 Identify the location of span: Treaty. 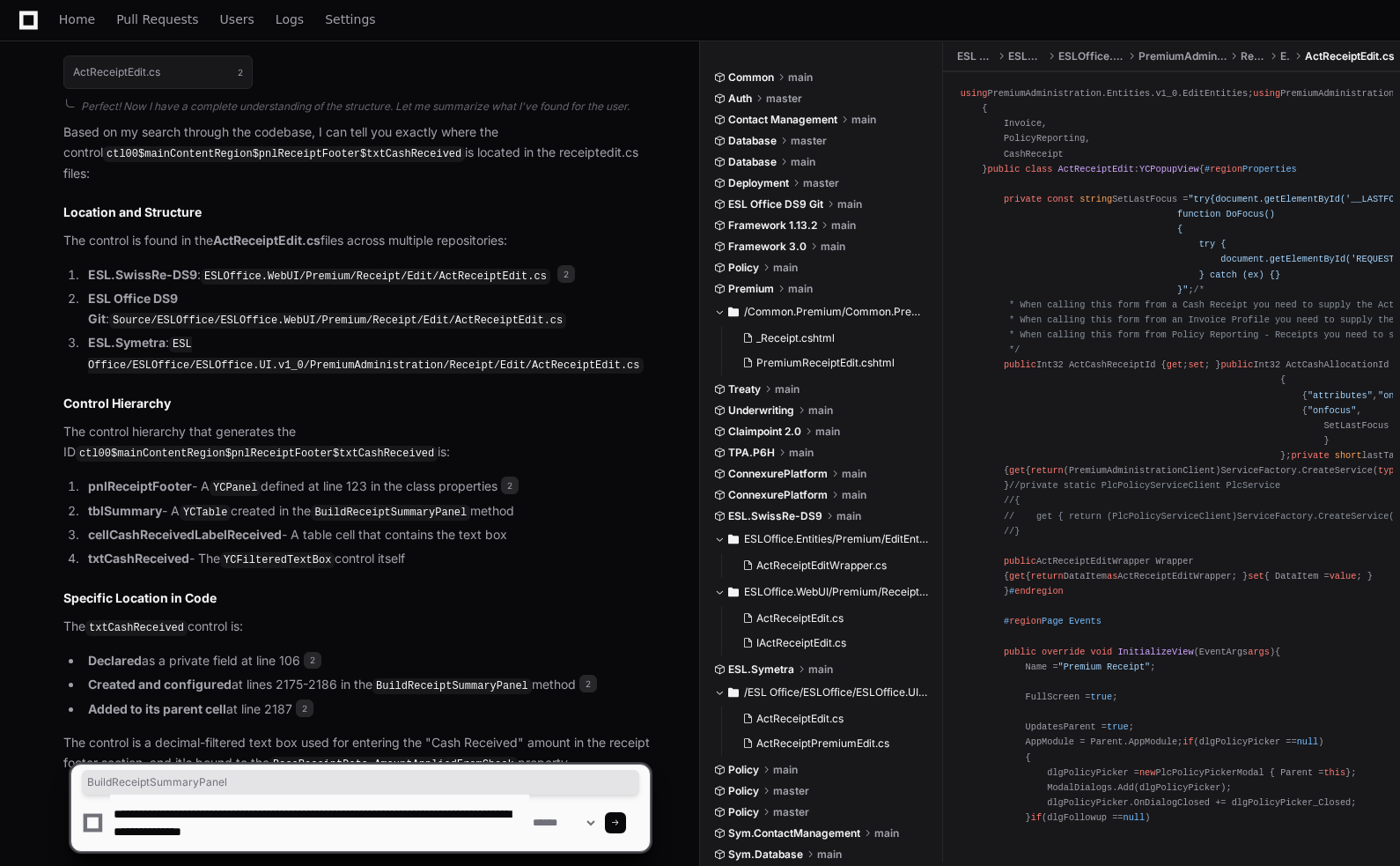
(744, 389).